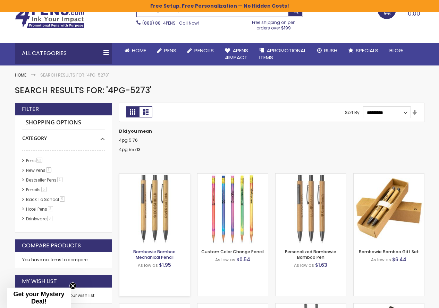 The image size is (439, 308). What do you see at coordinates (282, 54) in the screenshot?
I see `a: 4PROMOTIONALITEMS` at bounding box center [282, 54].